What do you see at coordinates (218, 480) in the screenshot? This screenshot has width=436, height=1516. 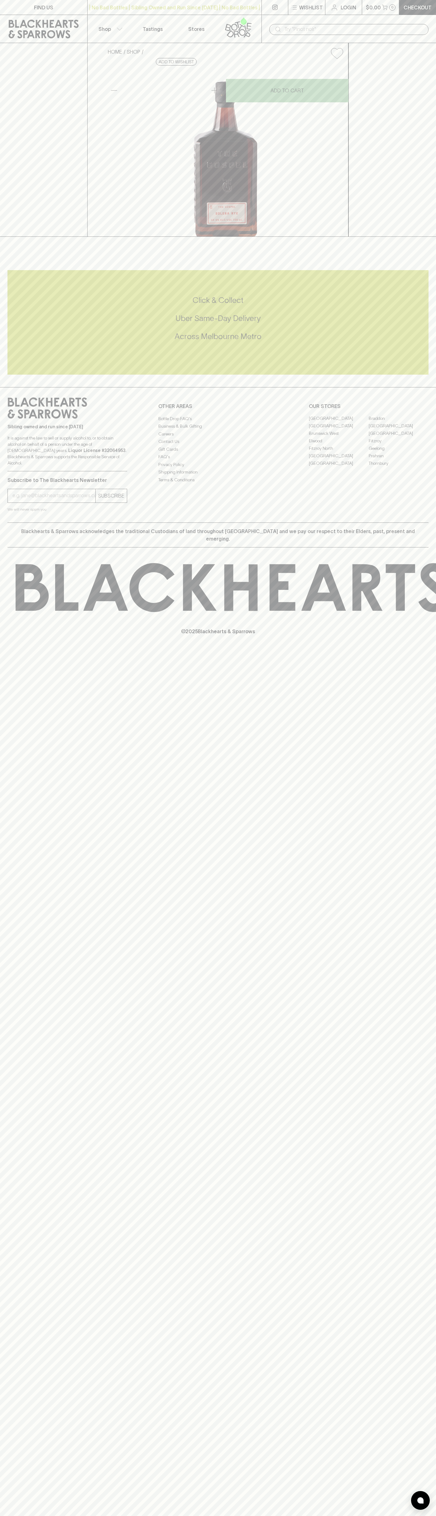 I see `a: Terms & Conditions` at bounding box center [218, 480].